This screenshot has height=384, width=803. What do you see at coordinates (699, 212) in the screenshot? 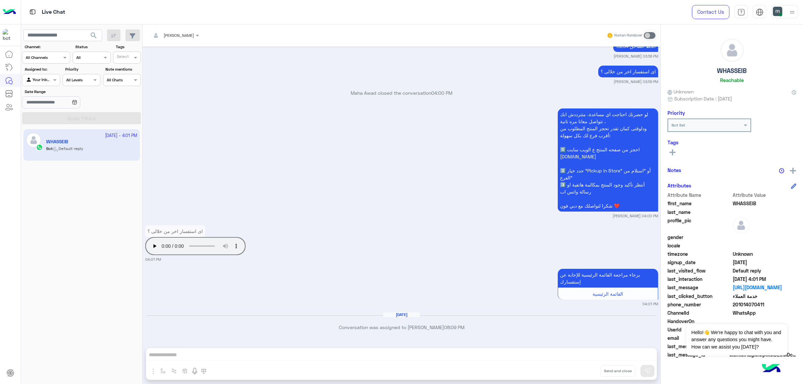
I see `span: last_name` at bounding box center [699, 212].